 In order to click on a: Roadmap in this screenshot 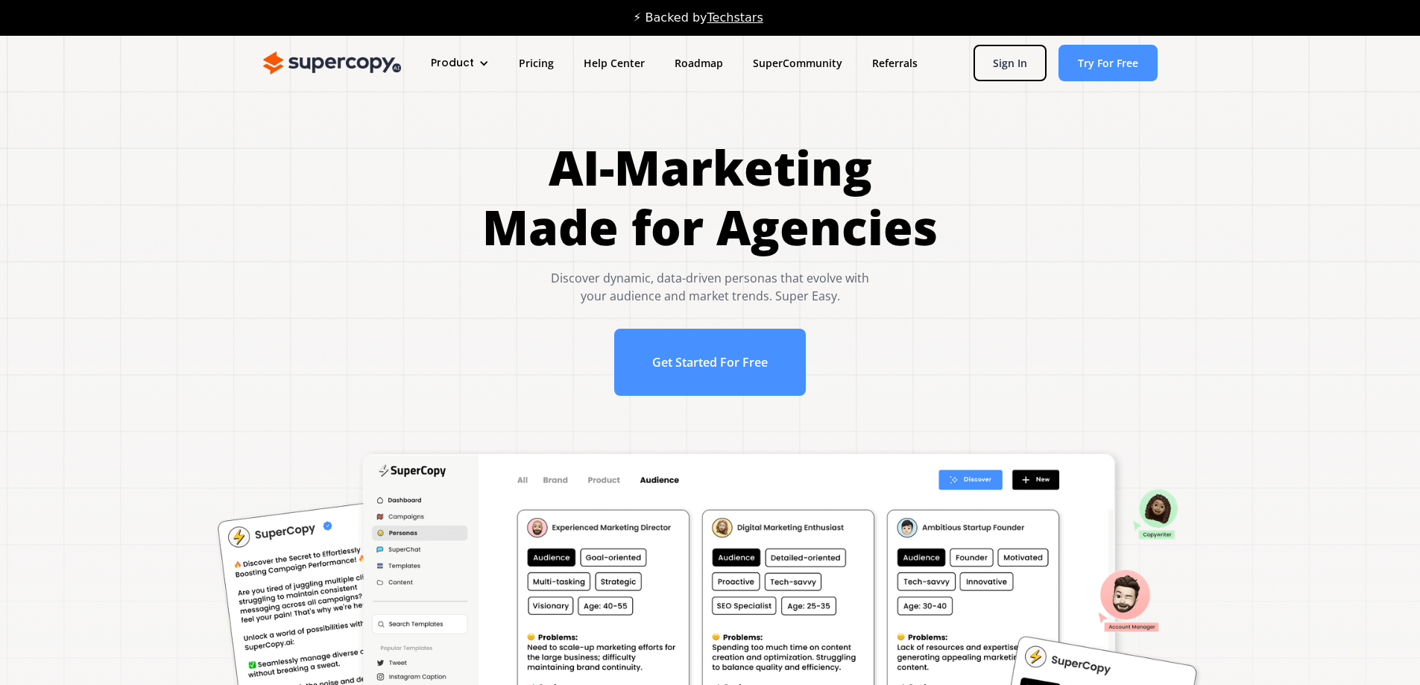, I will do `click(698, 63)`.